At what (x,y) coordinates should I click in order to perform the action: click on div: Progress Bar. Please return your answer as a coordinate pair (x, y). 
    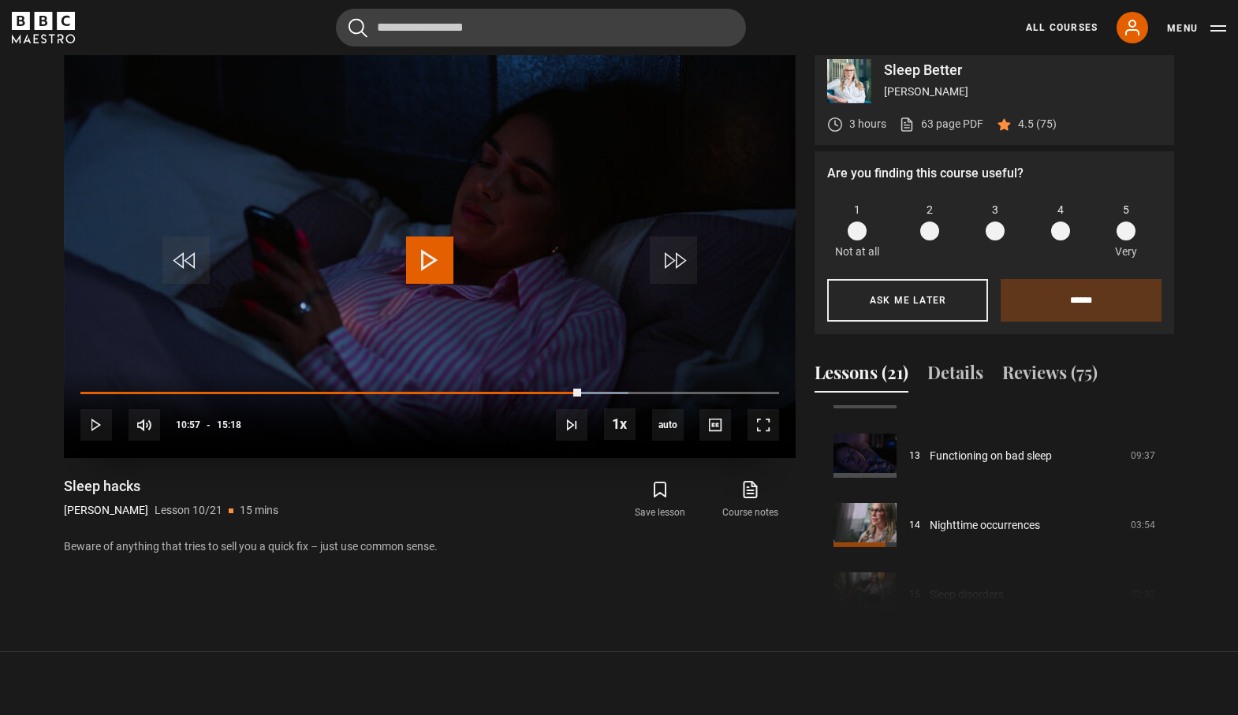
    Looking at the image, I should click on (430, 393).